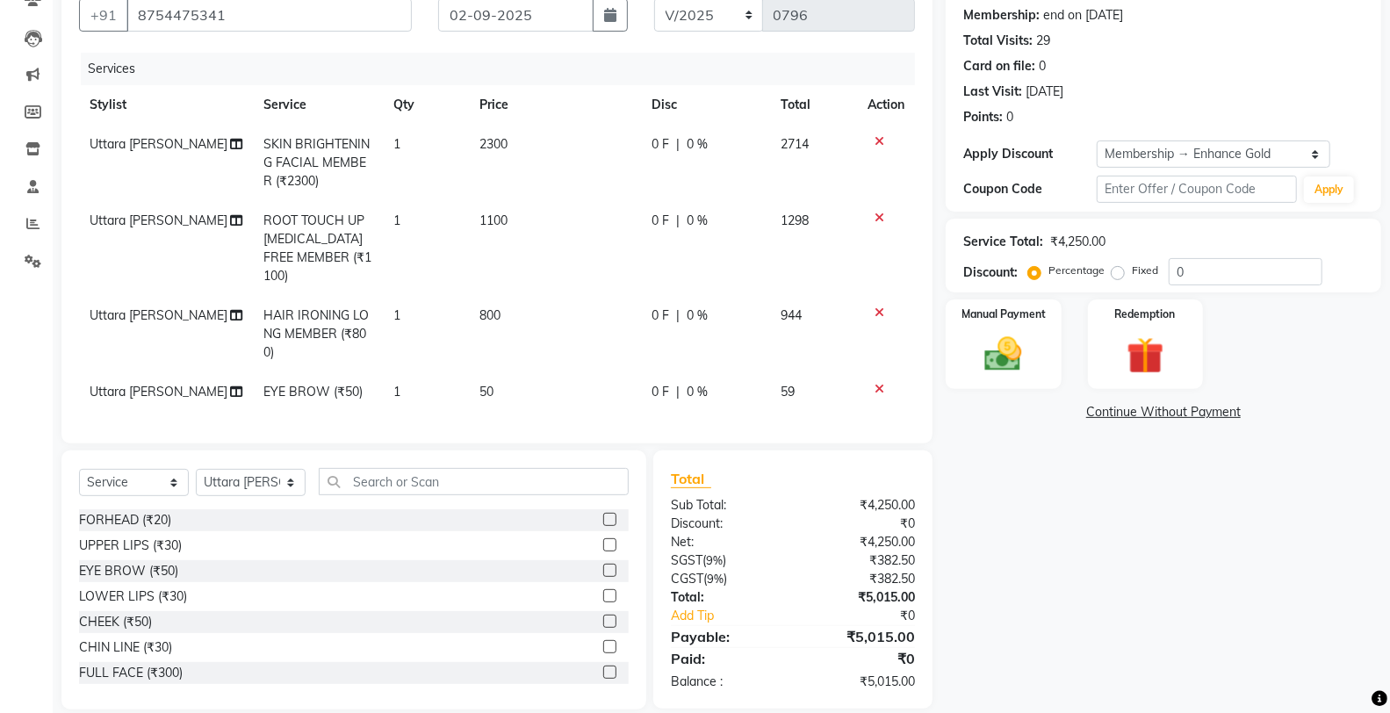 The height and width of the screenshot is (713, 1390). What do you see at coordinates (494, 220) in the screenshot?
I see `span: 1100` at bounding box center [494, 220].